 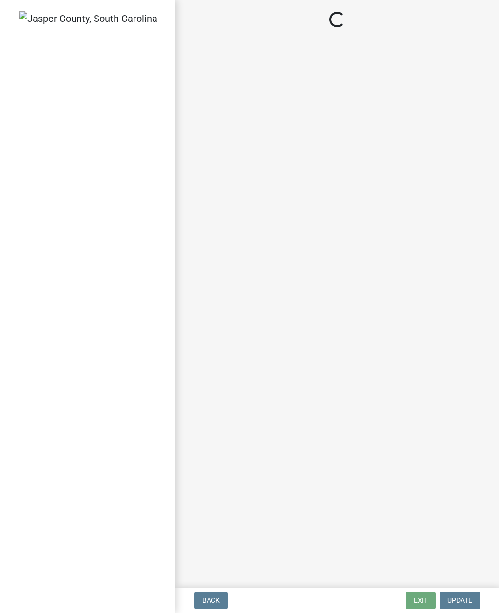 I want to click on button: Back, so click(x=211, y=601).